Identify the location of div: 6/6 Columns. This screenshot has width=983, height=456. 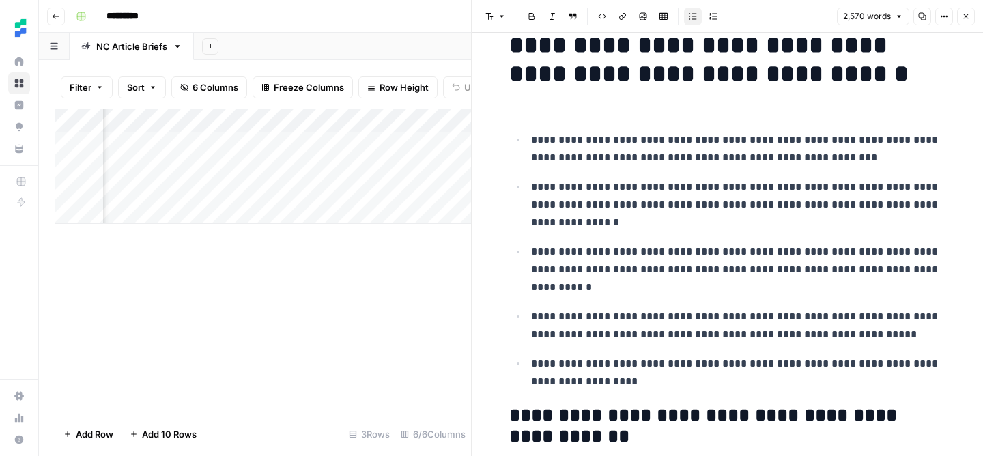
(433, 434).